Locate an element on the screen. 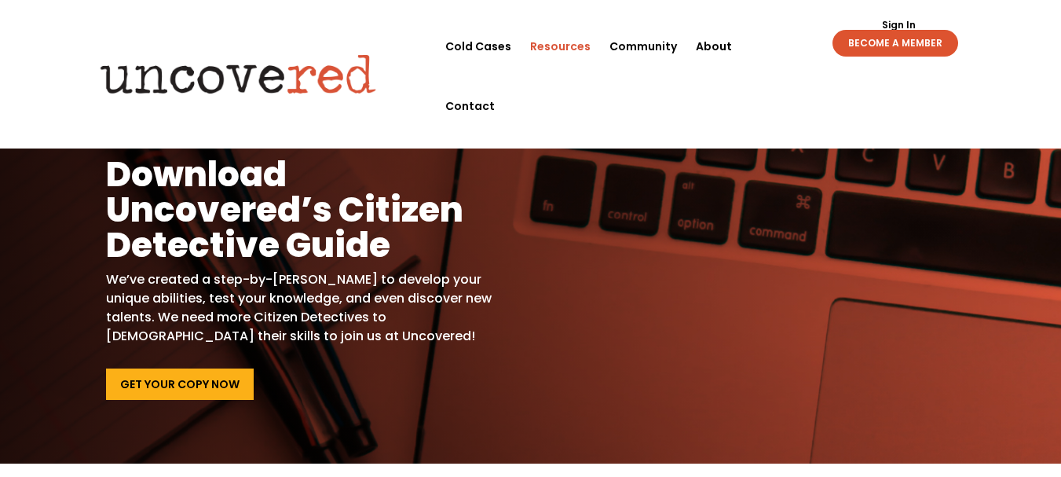 The image size is (1061, 477). a: About is located at coordinates (714, 46).